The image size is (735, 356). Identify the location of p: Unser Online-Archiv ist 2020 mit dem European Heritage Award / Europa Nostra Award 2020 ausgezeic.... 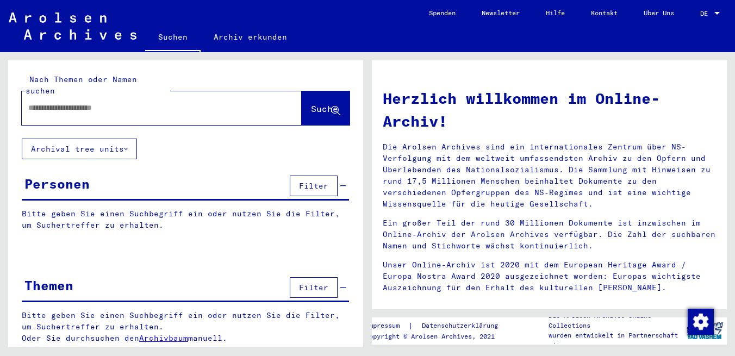
(549, 276).